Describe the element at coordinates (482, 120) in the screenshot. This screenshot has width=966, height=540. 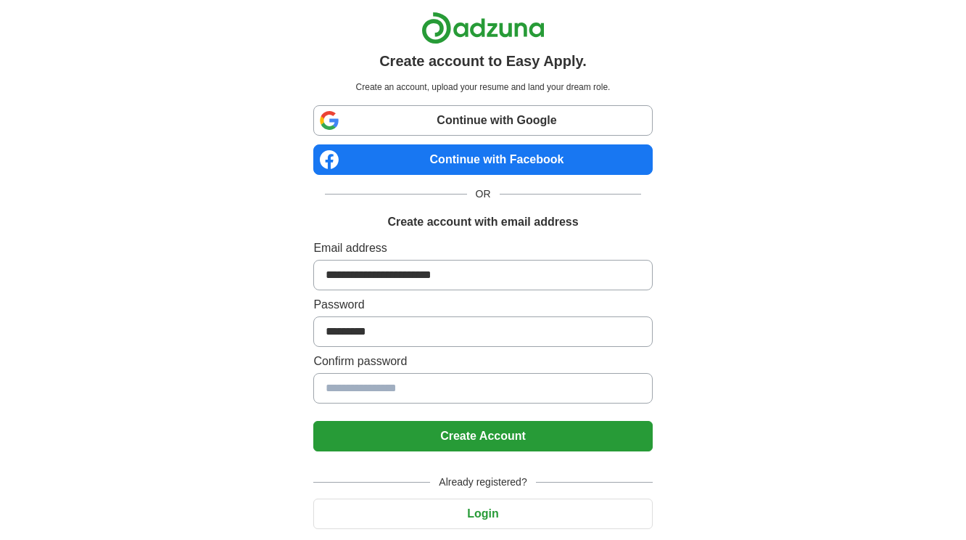
I see `a: Continue with Google` at that location.